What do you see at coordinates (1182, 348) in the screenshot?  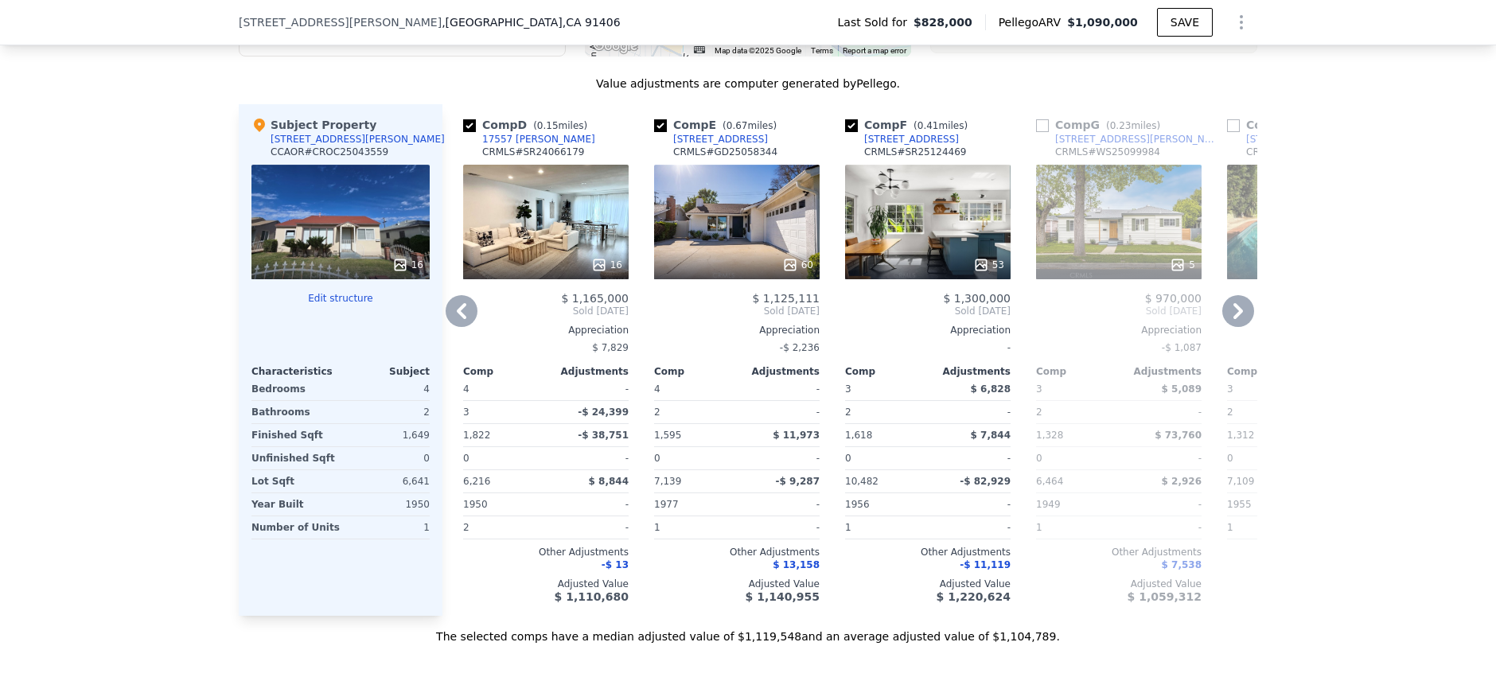 I see `span: -$ 1,087` at bounding box center [1182, 348].